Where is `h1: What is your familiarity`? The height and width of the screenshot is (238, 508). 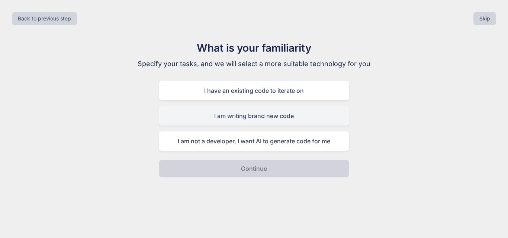
h1: What is your familiarity is located at coordinates (254, 48).